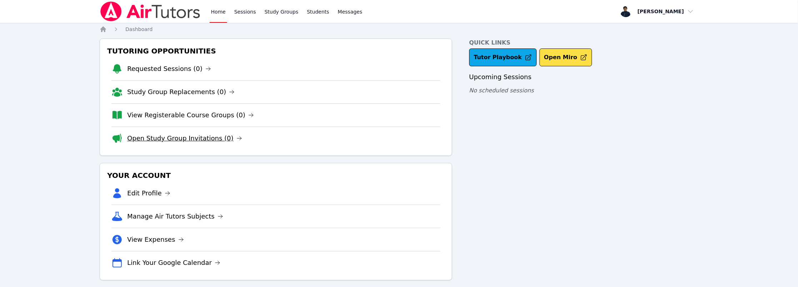 The height and width of the screenshot is (287, 798). I want to click on a: Dashboard, so click(139, 29).